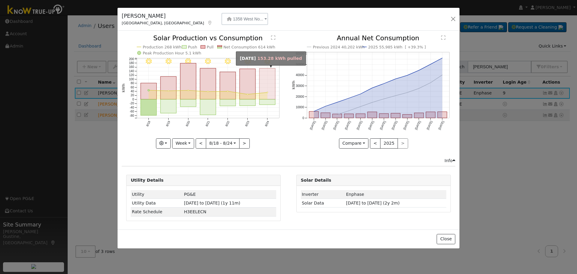 This screenshot has width=577, height=274. Describe the element at coordinates (147, 180) in the screenshot. I see `strong: Utility Details` at that location.